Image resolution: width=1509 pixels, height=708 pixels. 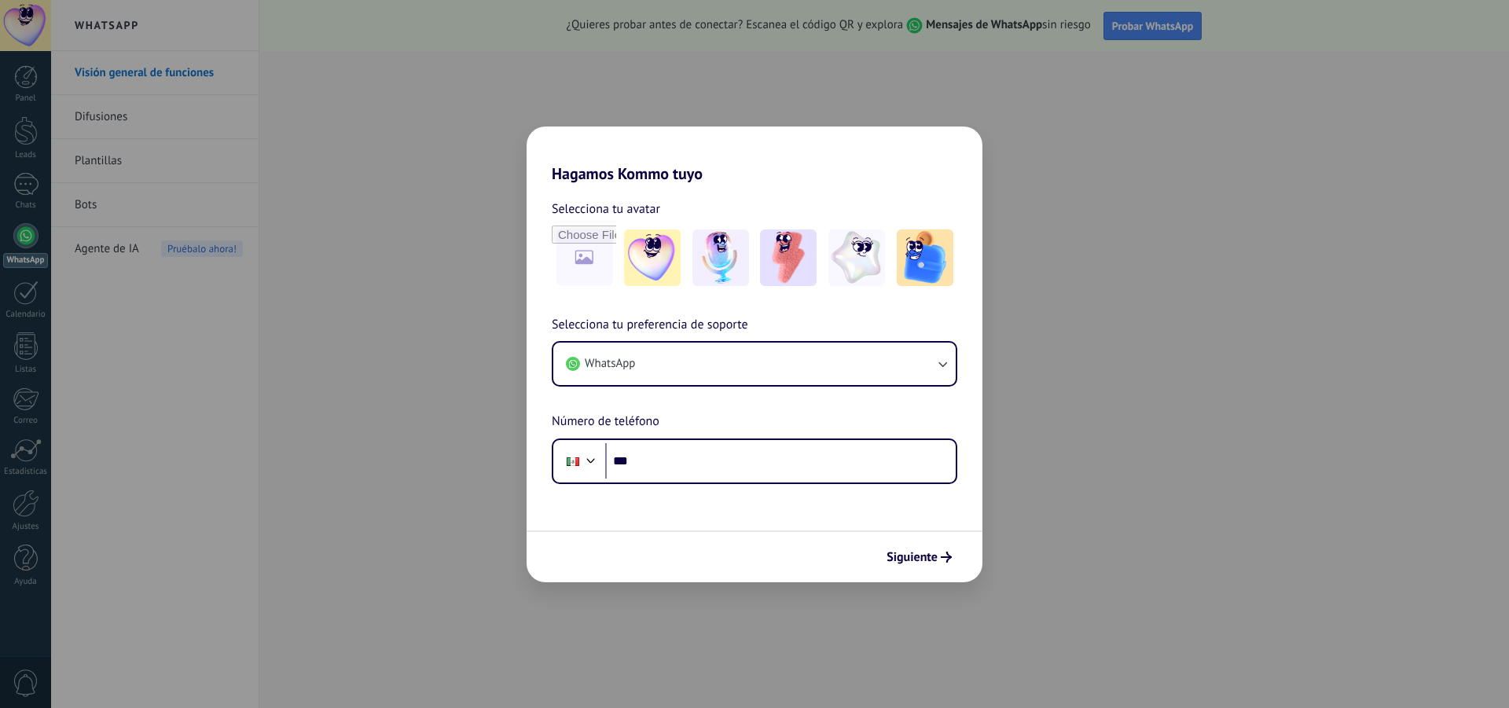 I want to click on span: Selecciona tu preferencia de soporte, so click(x=650, y=325).